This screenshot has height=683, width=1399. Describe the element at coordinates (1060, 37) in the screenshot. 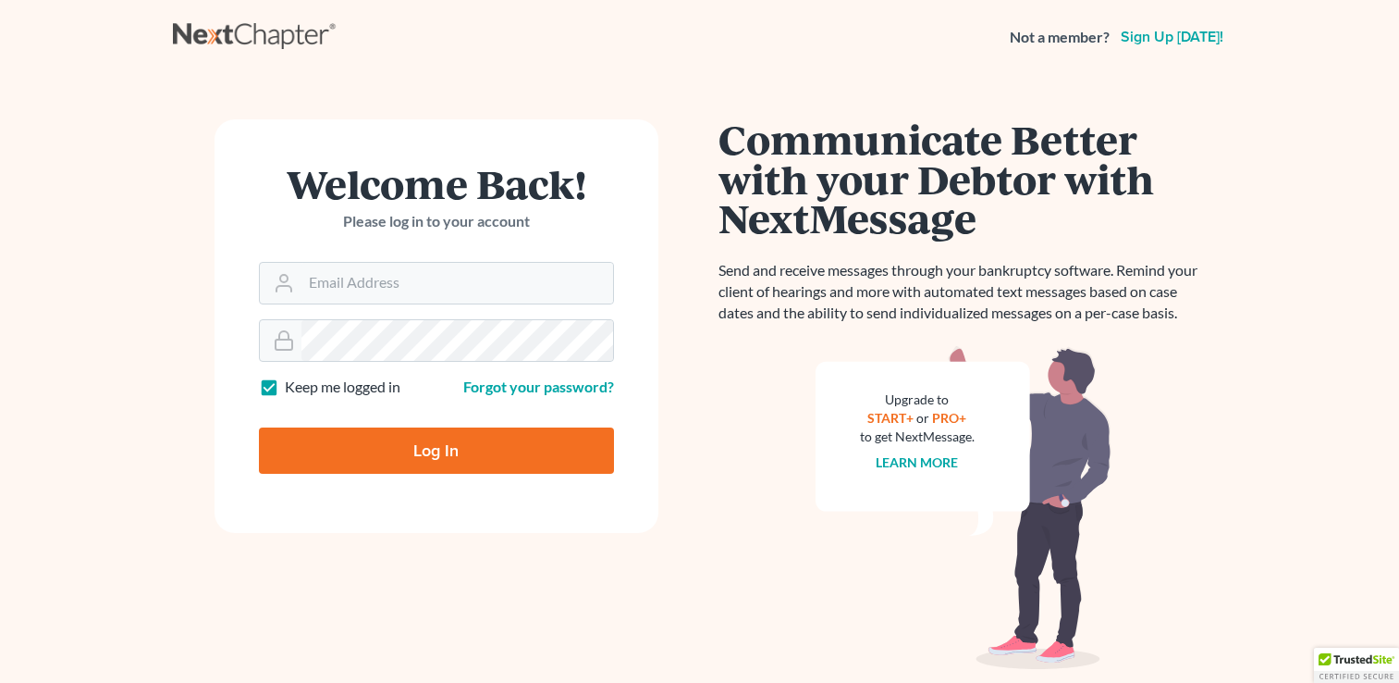

I see `strong: Not a member?` at that location.